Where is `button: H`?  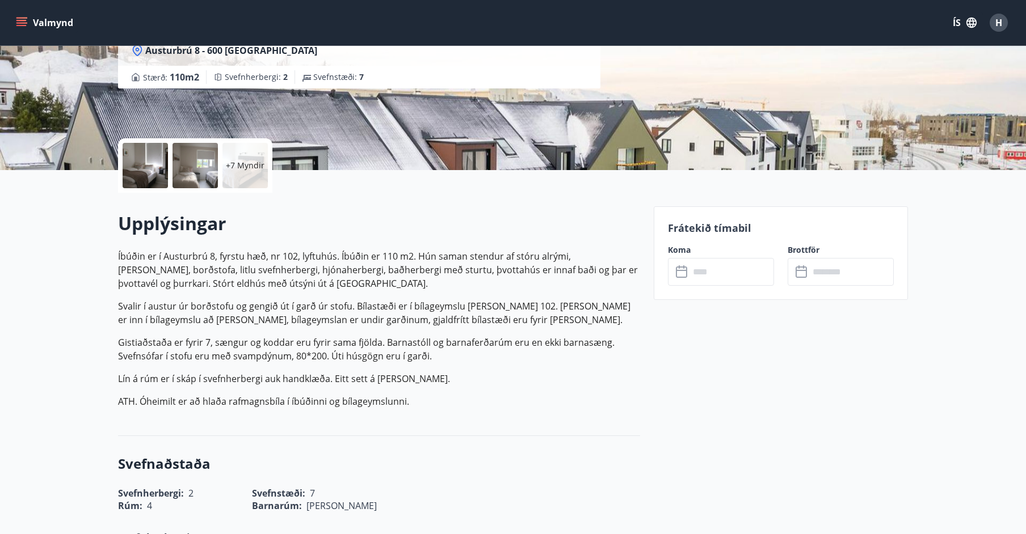 button: H is located at coordinates (998, 23).